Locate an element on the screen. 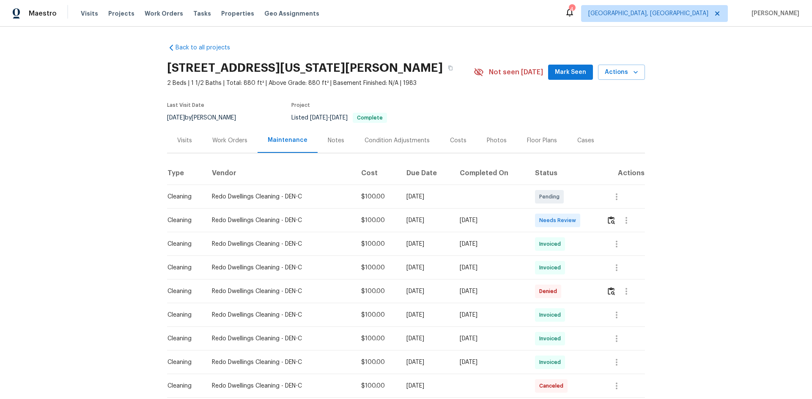  span: 2 Beds | 1 1/2 Baths | Total: 880 ft² | Above Grade: 880 ft² | Basement Finished: N/A | 1983 is located at coordinates (320, 83).